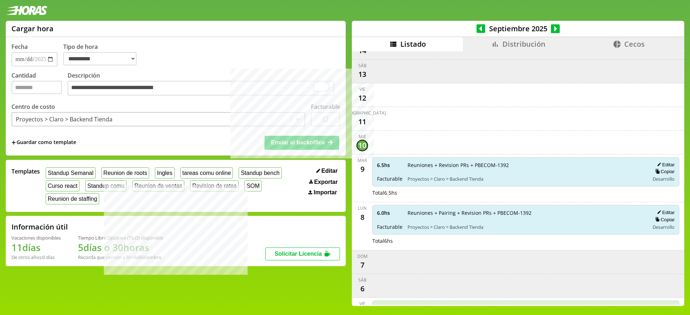 This screenshot has height=315, width=690. I want to click on div: Proyectos > Claro > Backend Tienda, so click(64, 119).